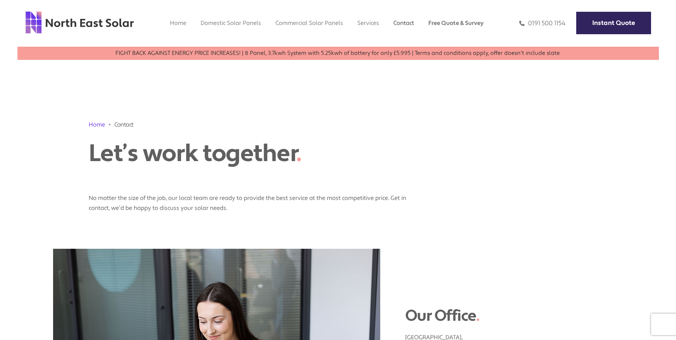 This screenshot has height=340, width=676. What do you see at coordinates (404, 23) in the screenshot?
I see `a: Contact` at bounding box center [404, 23].